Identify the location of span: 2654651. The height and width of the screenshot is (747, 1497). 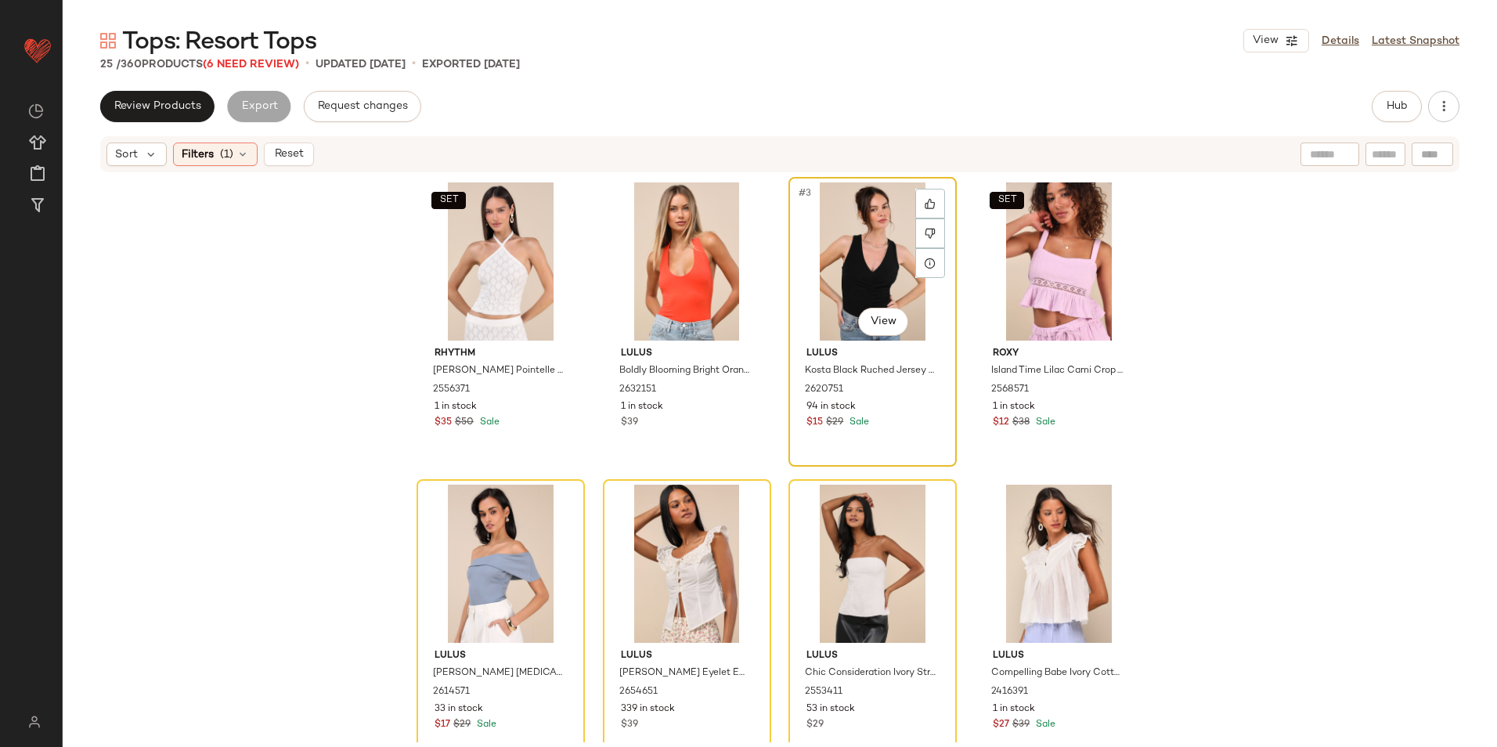
(638, 692).